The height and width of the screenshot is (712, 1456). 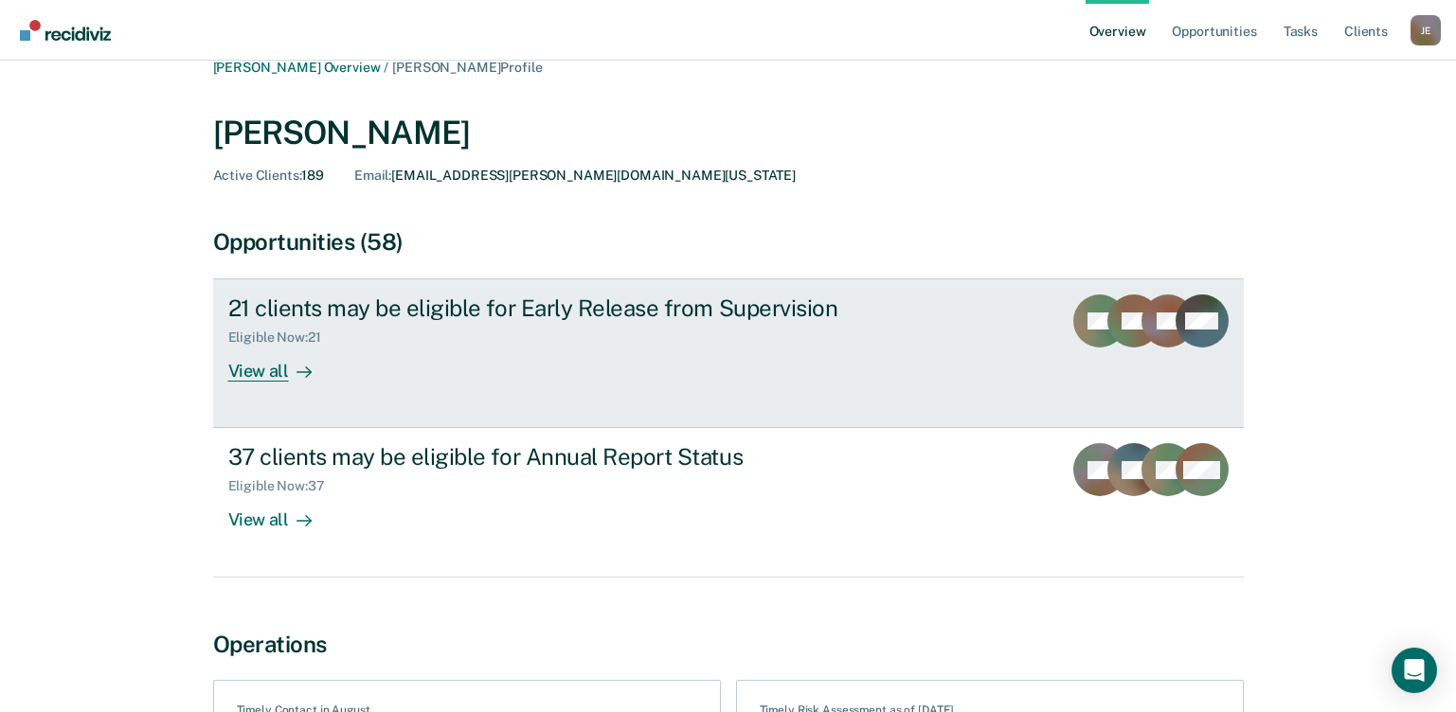 What do you see at coordinates (1425, 30) in the screenshot?
I see `button: Profile dropdown button` at bounding box center [1425, 30].